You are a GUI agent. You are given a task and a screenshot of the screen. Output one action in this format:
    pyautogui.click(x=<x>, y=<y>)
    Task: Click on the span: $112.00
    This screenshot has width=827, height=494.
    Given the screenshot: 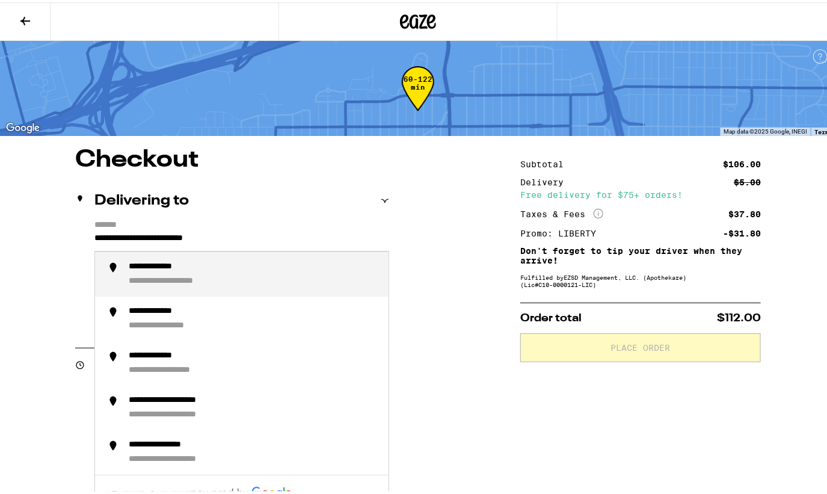 What is the action you would take?
    pyautogui.click(x=738, y=316)
    